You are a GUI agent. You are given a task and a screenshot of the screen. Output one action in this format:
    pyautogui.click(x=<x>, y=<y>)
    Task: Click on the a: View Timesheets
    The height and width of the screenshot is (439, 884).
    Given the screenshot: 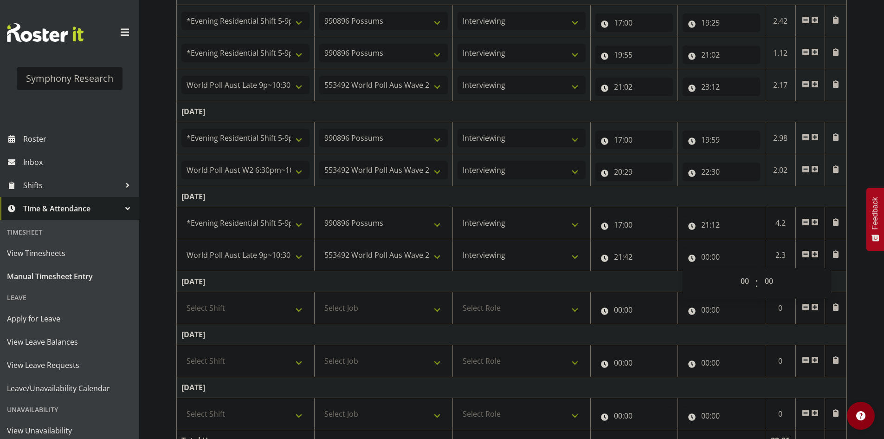 What is the action you would take?
    pyautogui.click(x=70, y=253)
    